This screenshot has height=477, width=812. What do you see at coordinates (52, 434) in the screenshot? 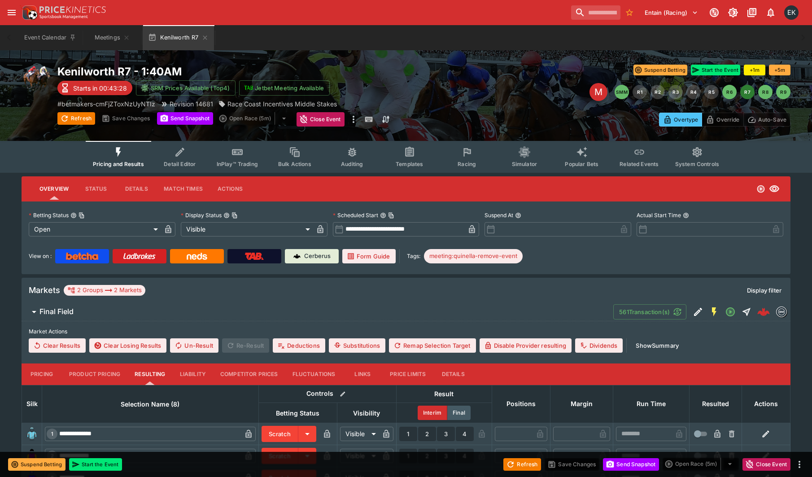
I see `span: 1` at bounding box center [52, 434].